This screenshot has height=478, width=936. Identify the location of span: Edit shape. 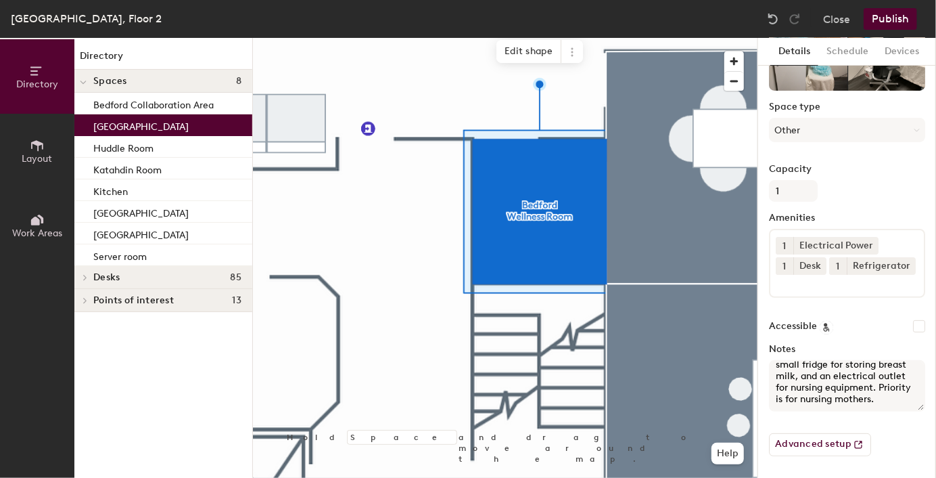
(529, 51).